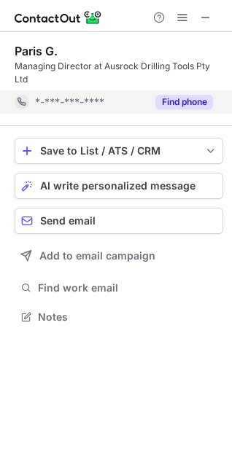 The image size is (232, 465). I want to click on span: AI write personalized message, so click(117, 186).